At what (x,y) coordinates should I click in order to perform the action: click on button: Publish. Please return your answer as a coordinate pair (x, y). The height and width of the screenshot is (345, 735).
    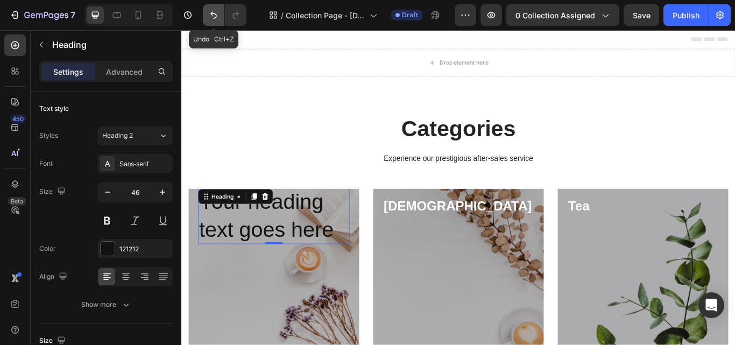
    Looking at the image, I should click on (686, 15).